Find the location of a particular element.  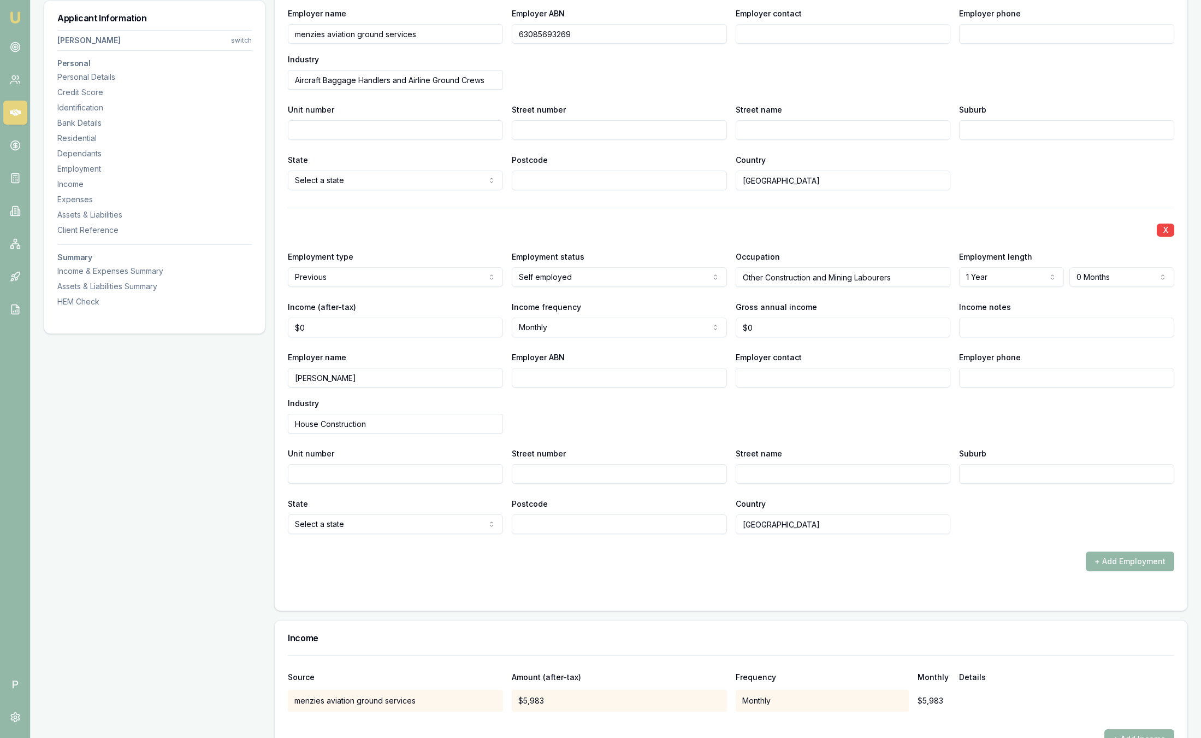

div: Personal Details is located at coordinates (155, 77).